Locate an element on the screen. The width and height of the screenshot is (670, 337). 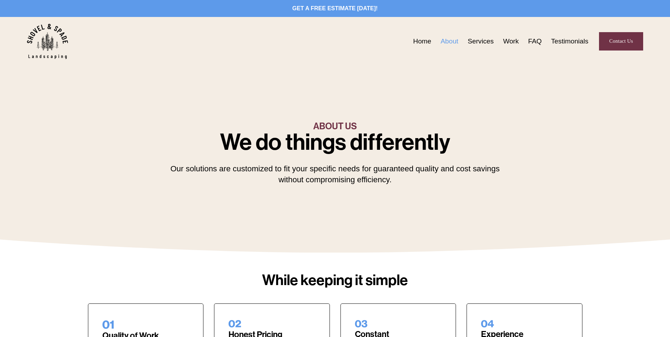
a: Work is located at coordinates (511, 41).